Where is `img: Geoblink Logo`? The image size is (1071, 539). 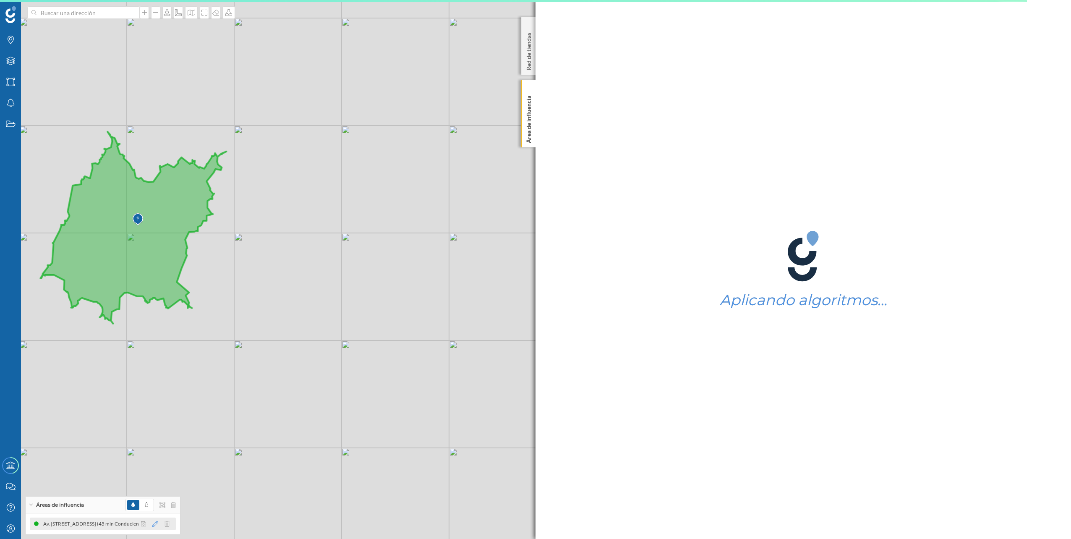 img: Geoblink Logo is located at coordinates (10, 15).